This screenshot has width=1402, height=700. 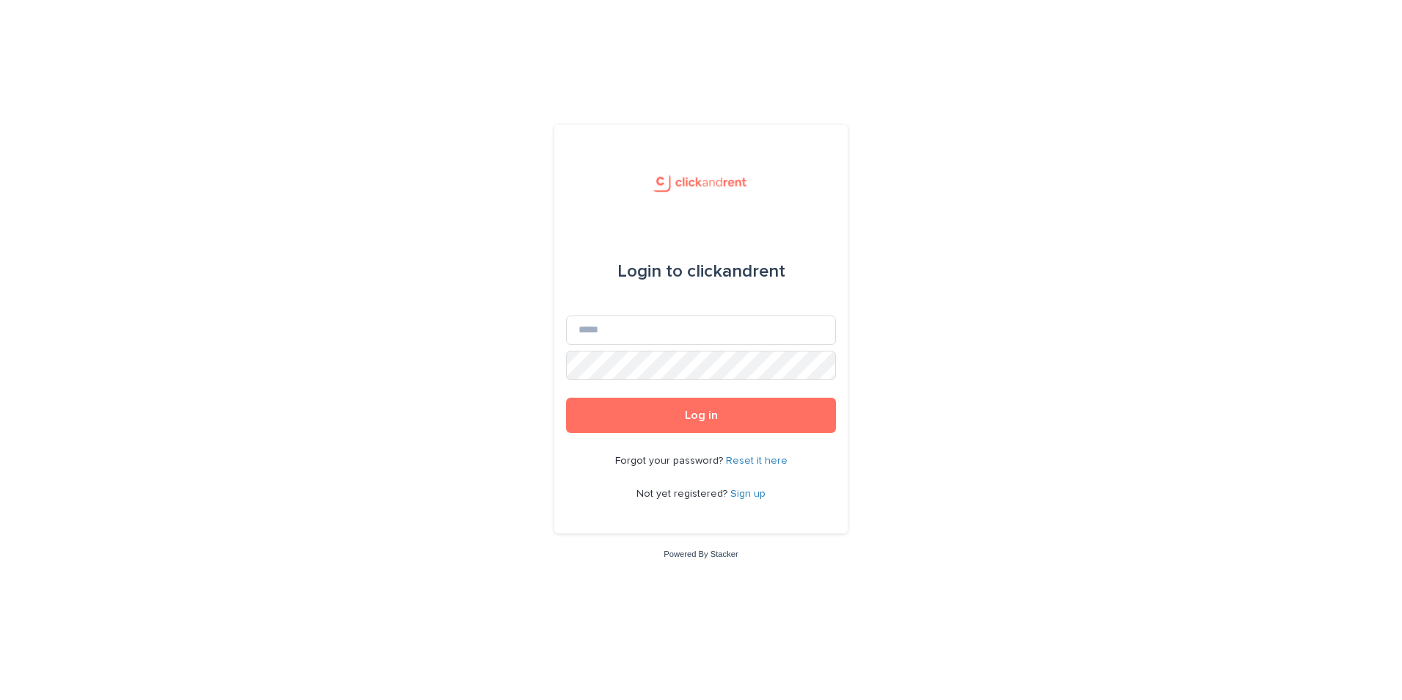 I want to click on div: clickandrent, so click(x=701, y=271).